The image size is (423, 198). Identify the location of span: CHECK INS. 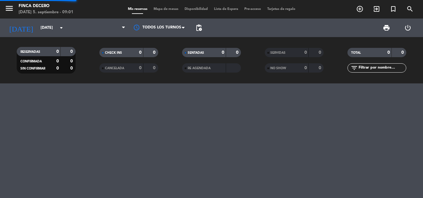
(113, 53).